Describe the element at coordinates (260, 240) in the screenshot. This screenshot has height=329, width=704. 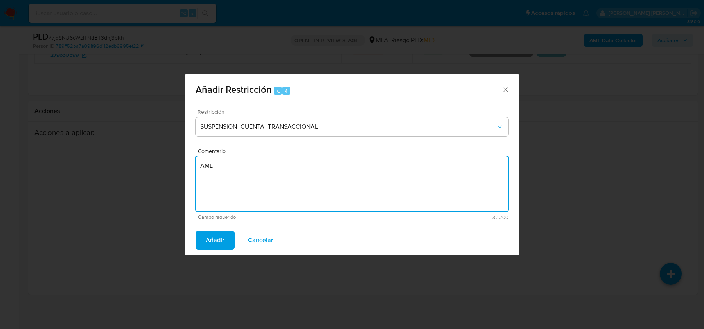
I see `span: Cancelar` at that location.